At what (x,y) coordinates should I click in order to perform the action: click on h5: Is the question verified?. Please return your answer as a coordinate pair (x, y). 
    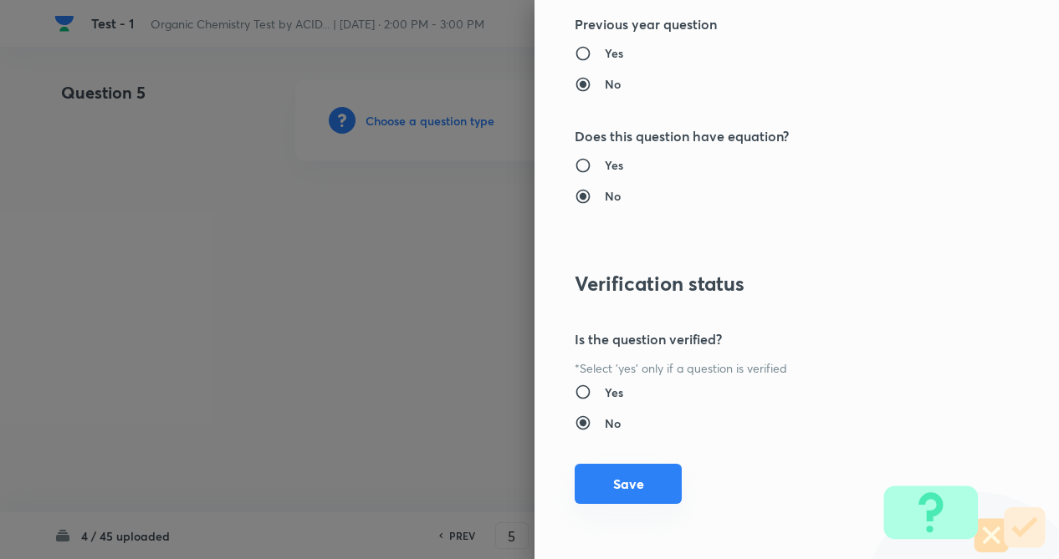
    Looking at the image, I should click on (768, 339).